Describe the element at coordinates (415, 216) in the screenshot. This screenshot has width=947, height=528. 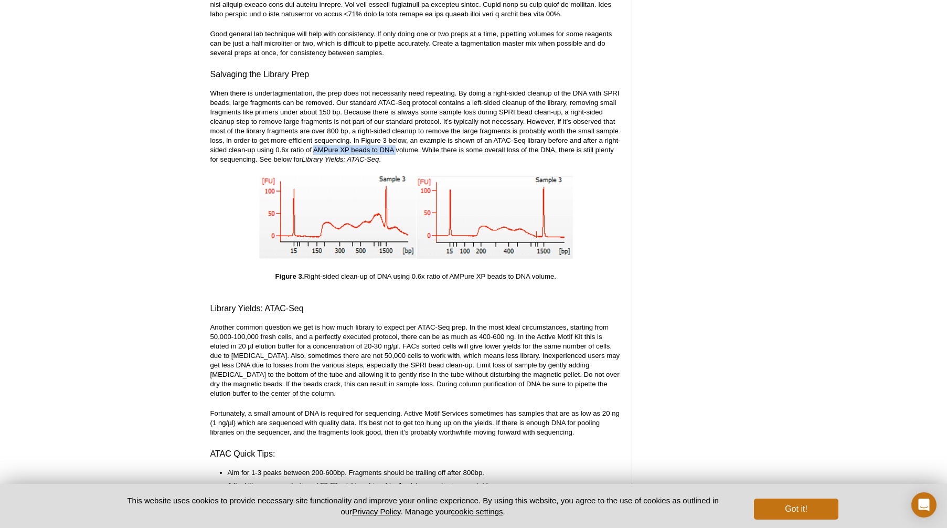
I see `img: Right-sided clean-up of DNA` at that location.